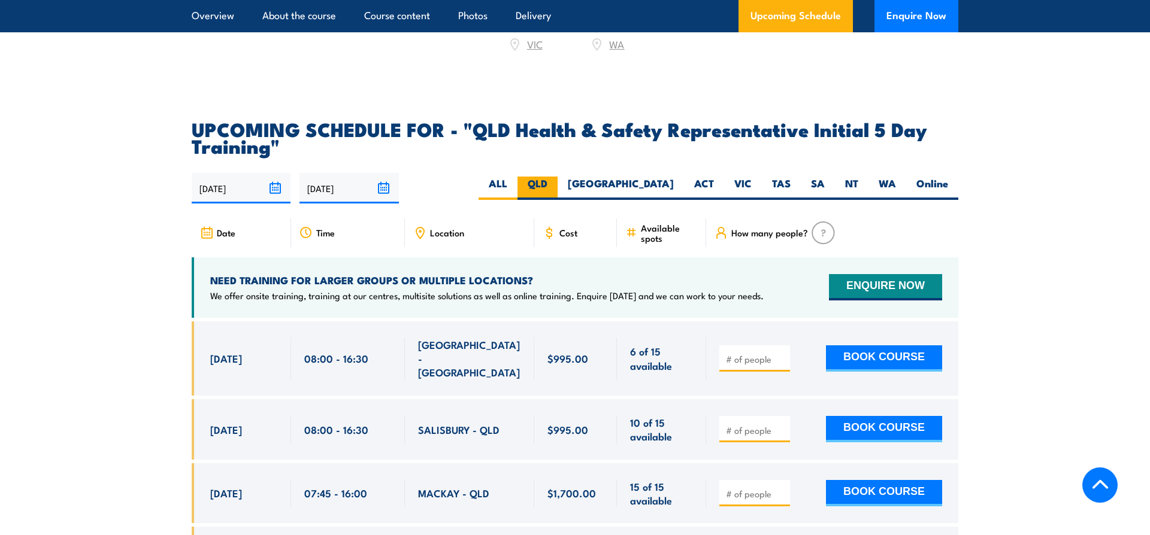 The width and height of the screenshot is (1150, 535). I want to click on label: SA, so click(817, 188).